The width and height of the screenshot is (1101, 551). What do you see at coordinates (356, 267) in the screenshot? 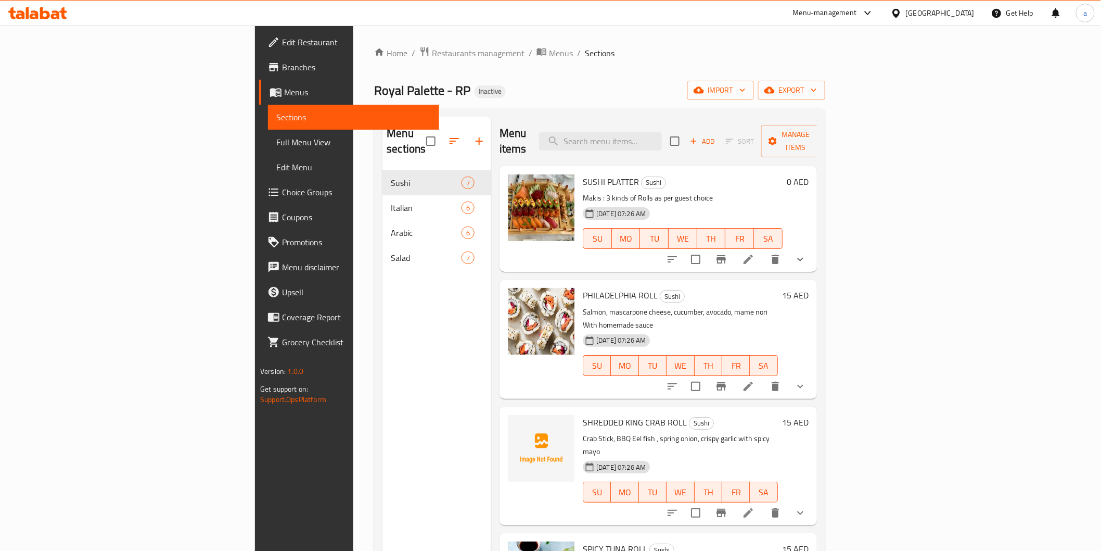
I see `span: Menu disclaimer` at bounding box center [356, 267].